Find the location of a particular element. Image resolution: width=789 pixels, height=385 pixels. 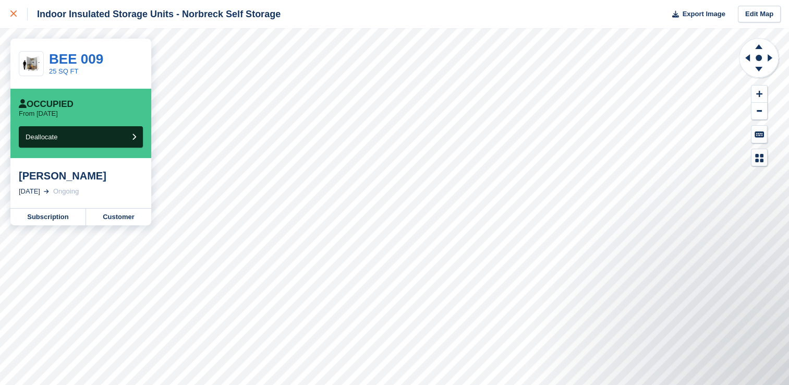

button: Keyboard Shortcuts is located at coordinates (759, 134).